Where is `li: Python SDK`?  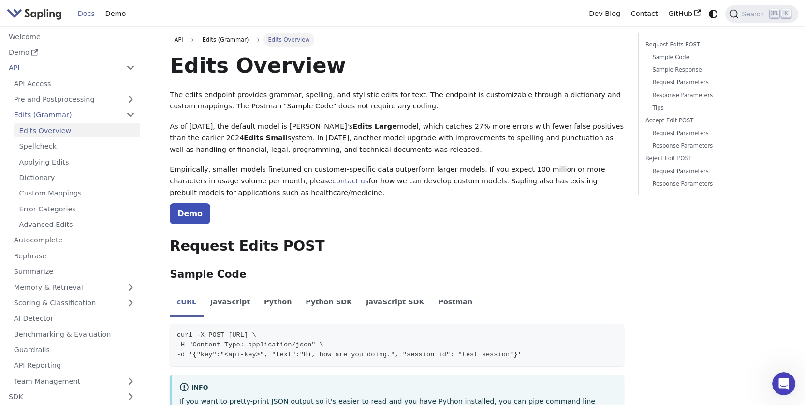 li: Python SDK is located at coordinates (329, 303).